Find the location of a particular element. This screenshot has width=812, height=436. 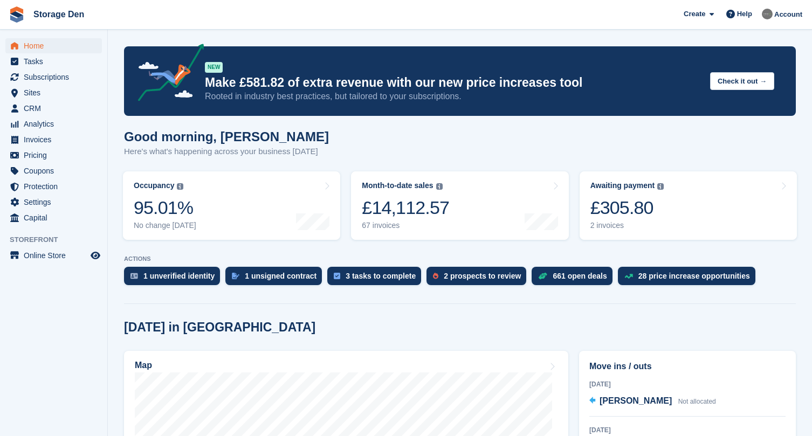

span: Tasks is located at coordinates (56, 61).